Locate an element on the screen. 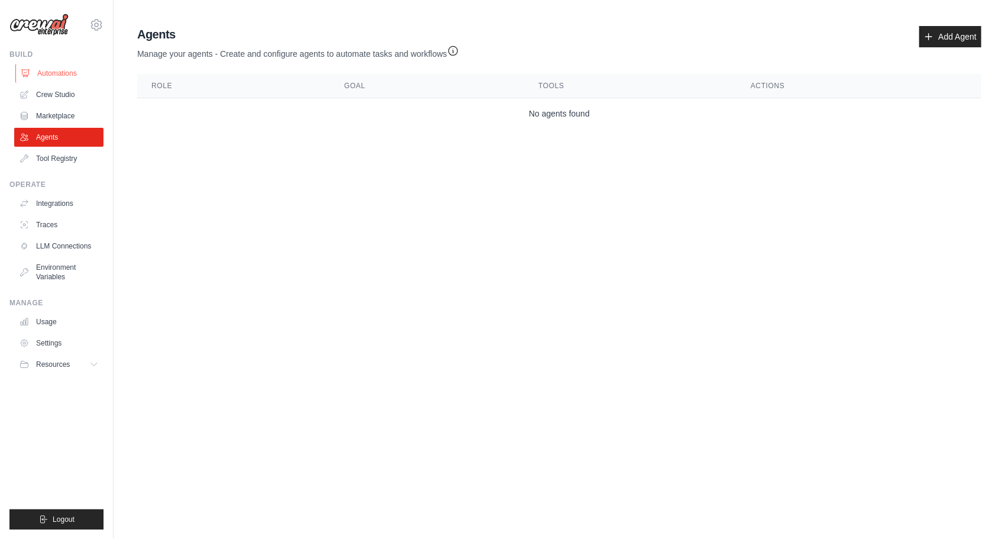  th: Tools is located at coordinates (630, 86).